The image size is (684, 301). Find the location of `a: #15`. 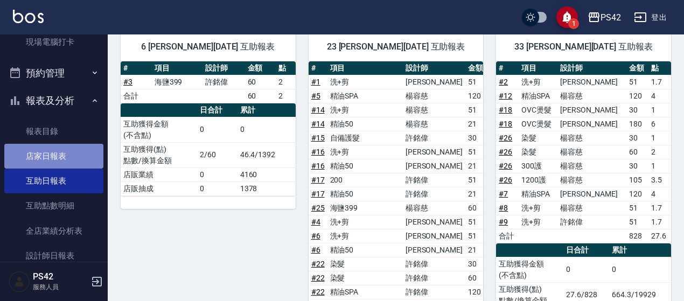

a: #15 is located at coordinates (318, 138).